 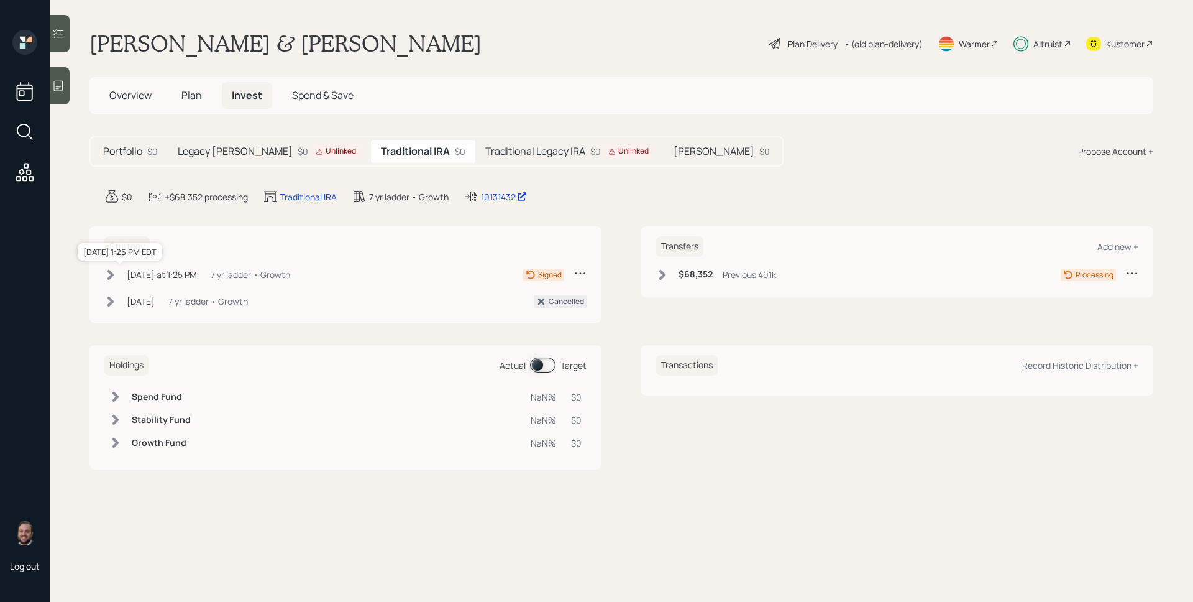 I want to click on span: Spend & Save, so click(x=323, y=95).